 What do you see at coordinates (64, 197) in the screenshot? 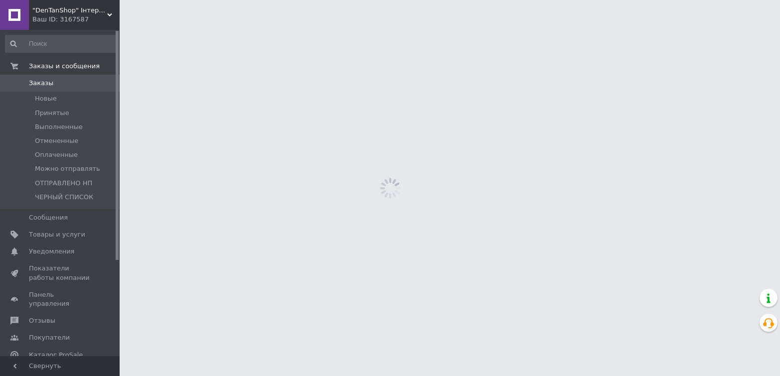
I see `span: ЧЕРНЫЙ СПИСОК` at bounding box center [64, 197].